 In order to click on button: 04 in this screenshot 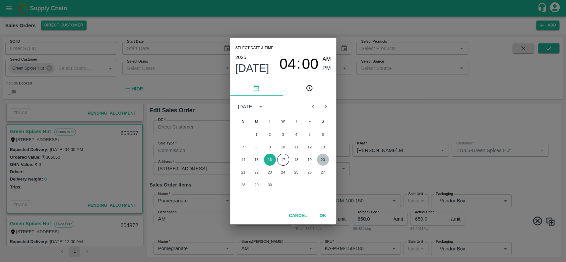, I will do `click(287, 64)`.